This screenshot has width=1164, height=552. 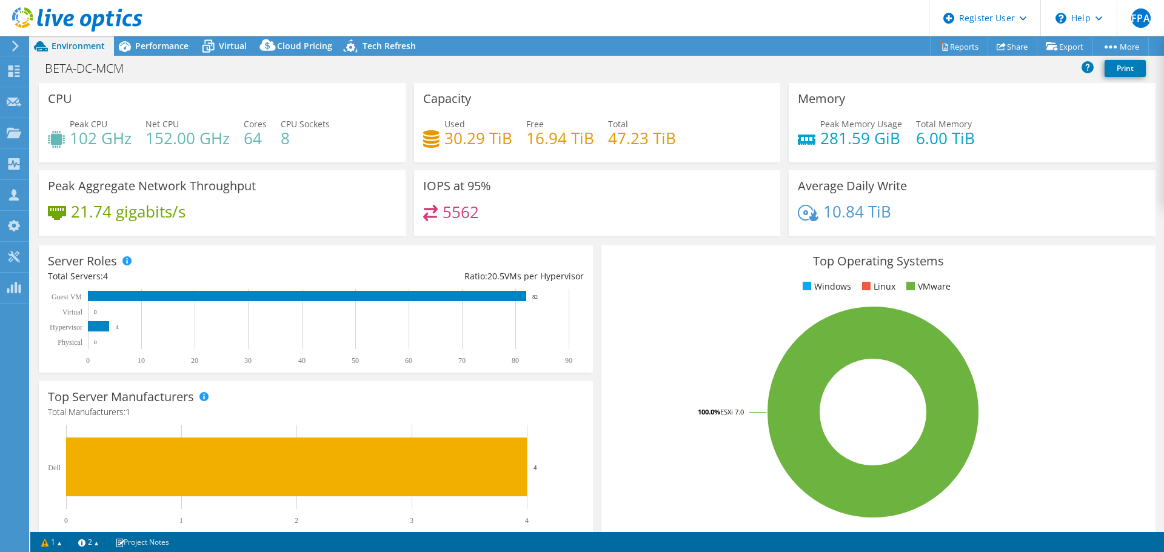 What do you see at coordinates (54, 468) in the screenshot?
I see `text: Dell` at bounding box center [54, 468].